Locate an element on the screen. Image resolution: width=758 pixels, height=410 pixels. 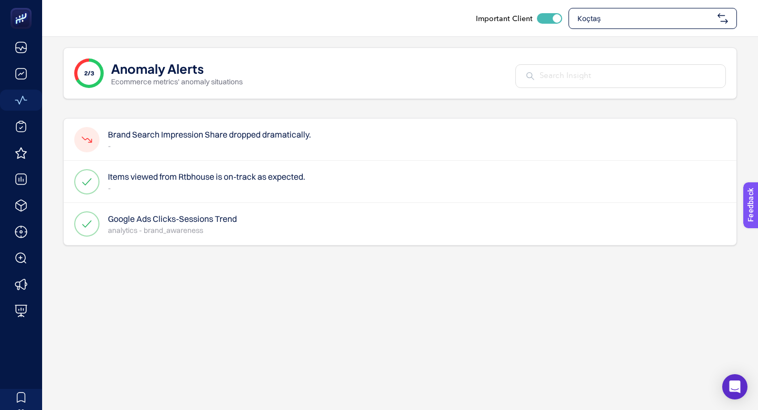
h4: Google Ads Clicks-Sessions Trend is located at coordinates (172, 219).